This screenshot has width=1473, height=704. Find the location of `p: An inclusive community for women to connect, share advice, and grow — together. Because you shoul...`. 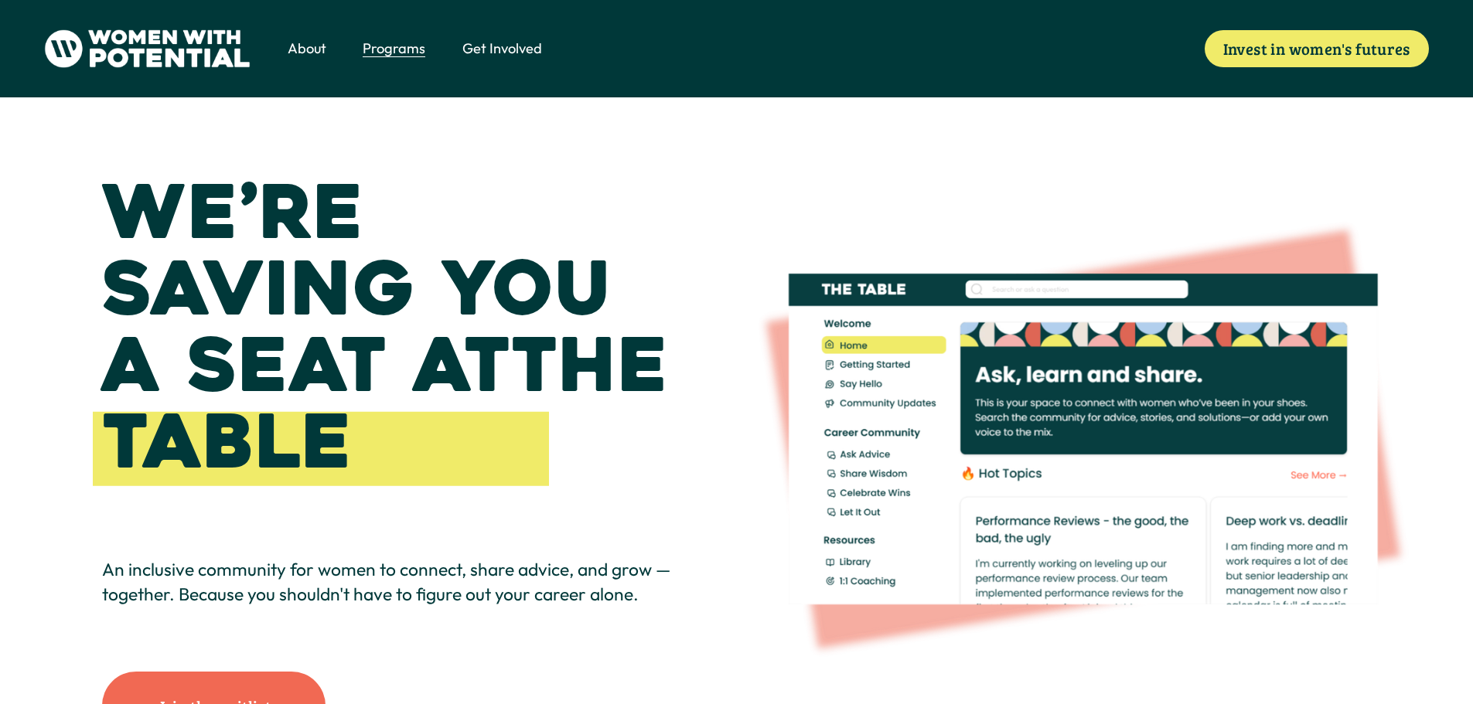

p: An inclusive community for women to connect, share advice, and grow — together. Because you shoul... is located at coordinates (388, 582).